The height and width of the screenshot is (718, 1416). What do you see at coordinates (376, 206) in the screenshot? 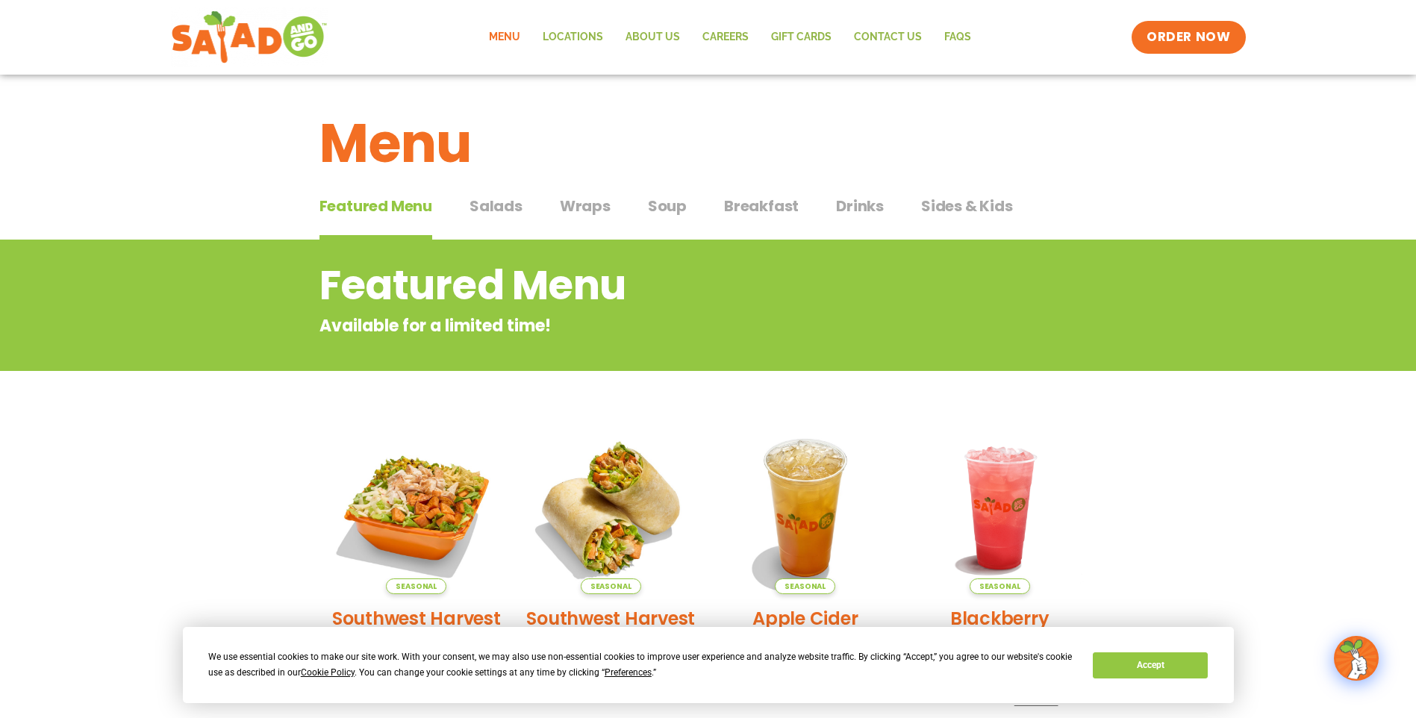
I see `span: Featured Menu` at bounding box center [376, 206].